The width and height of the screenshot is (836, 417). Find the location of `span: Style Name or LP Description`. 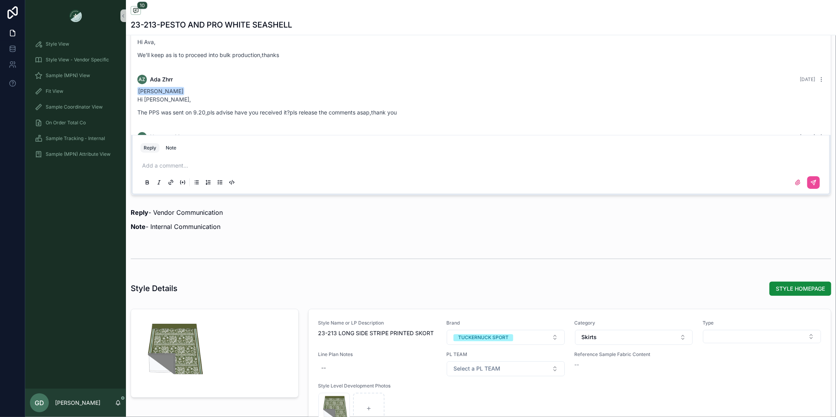

span: Style Name or LP Description is located at coordinates (377, 324).